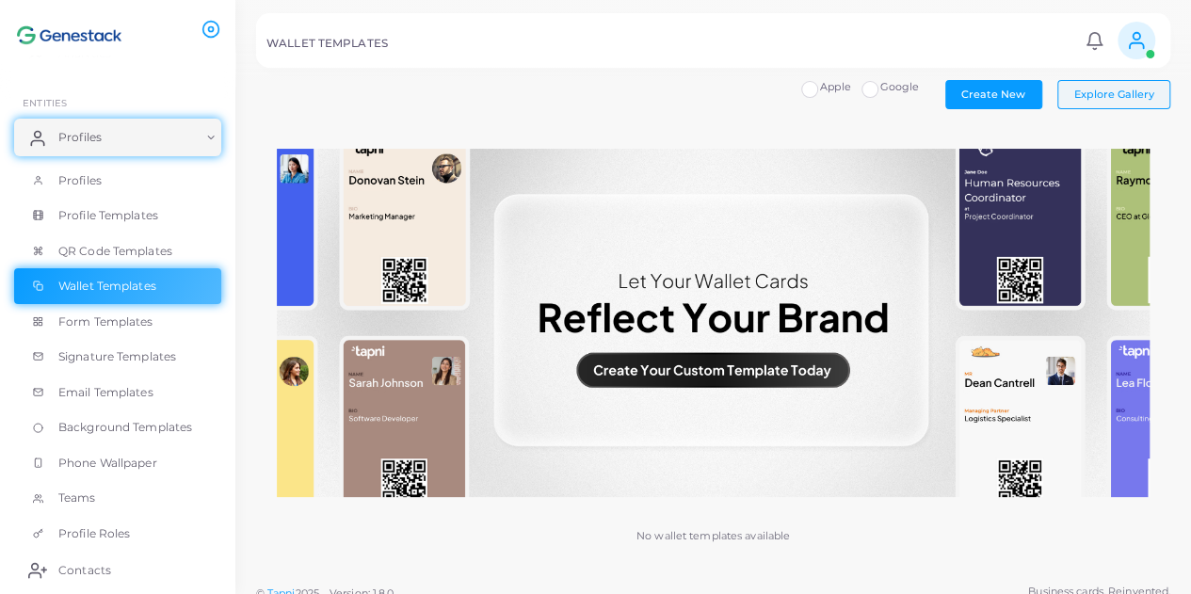 The image size is (1191, 594). I want to click on a: Form Templates, so click(118, 322).